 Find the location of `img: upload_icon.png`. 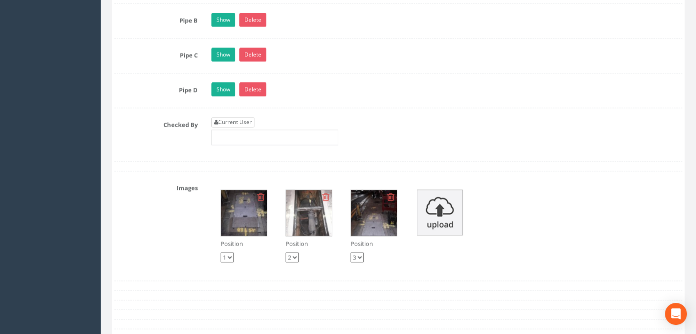

img: upload_icon.png is located at coordinates (440, 212).